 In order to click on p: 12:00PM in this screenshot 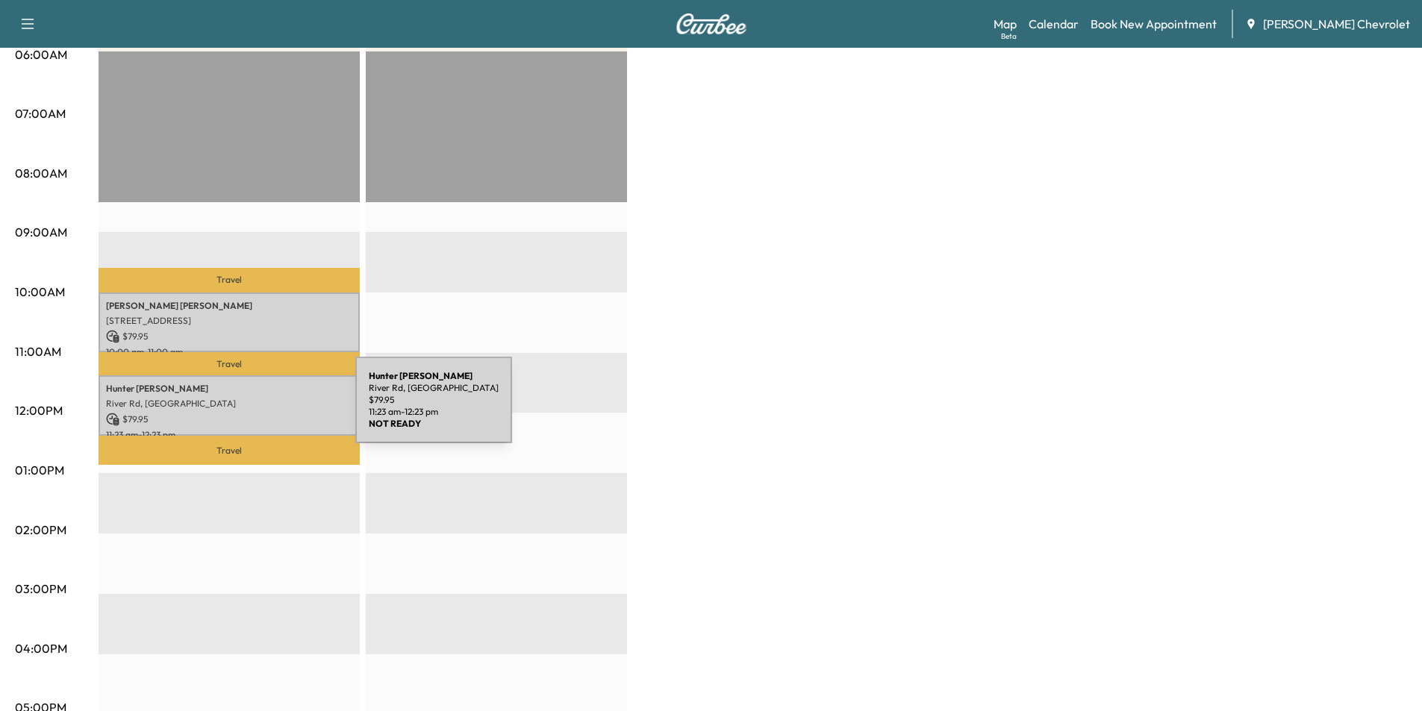, I will do `click(39, 411)`.